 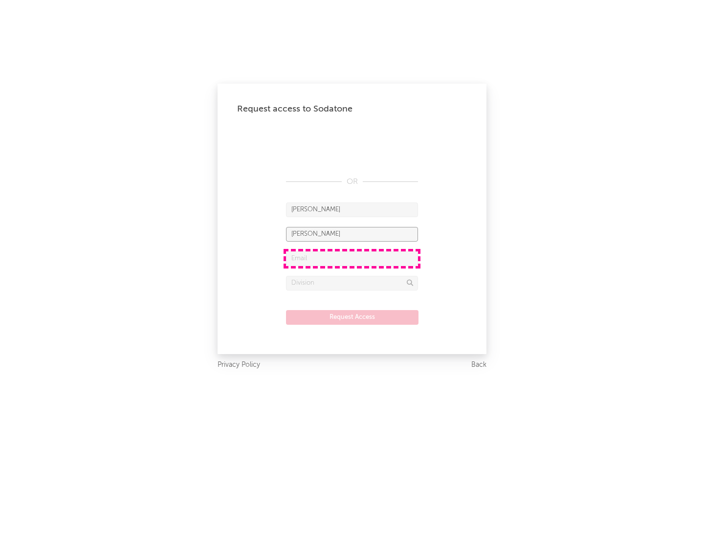 What do you see at coordinates (239, 365) in the screenshot?
I see `a: Privacy Policy` at bounding box center [239, 365].